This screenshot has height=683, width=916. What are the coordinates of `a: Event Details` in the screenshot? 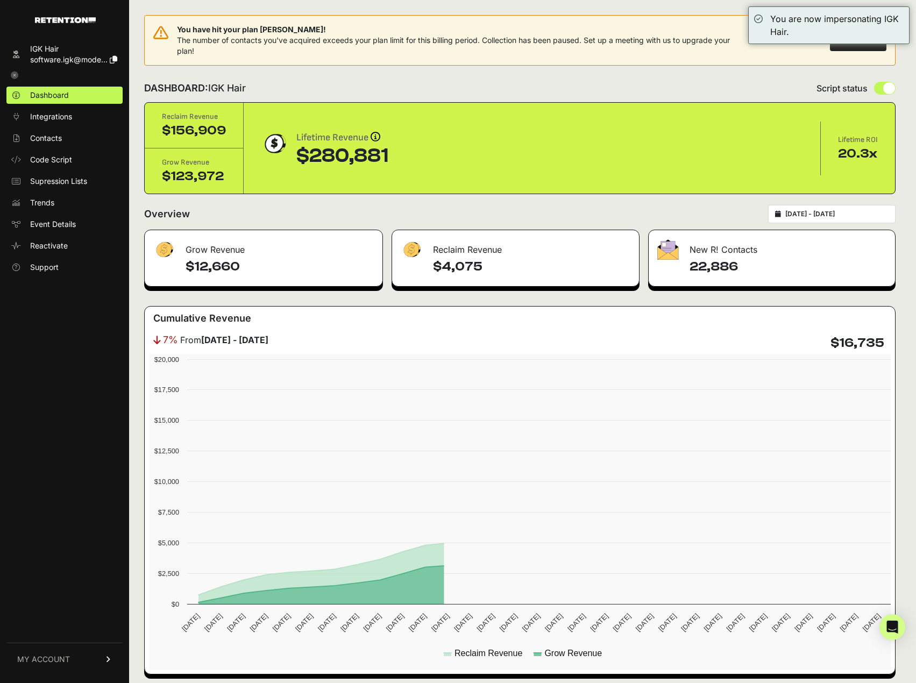 It's located at (65, 224).